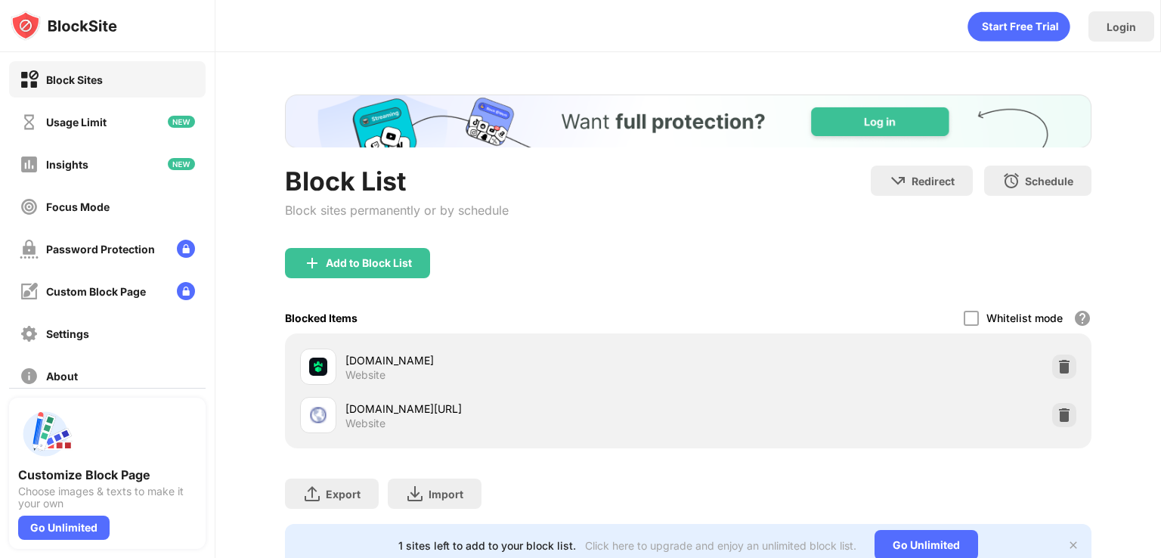 Image resolution: width=1161 pixels, height=558 pixels. Describe the element at coordinates (369, 263) in the screenshot. I see `div: Add to Block List` at that location.